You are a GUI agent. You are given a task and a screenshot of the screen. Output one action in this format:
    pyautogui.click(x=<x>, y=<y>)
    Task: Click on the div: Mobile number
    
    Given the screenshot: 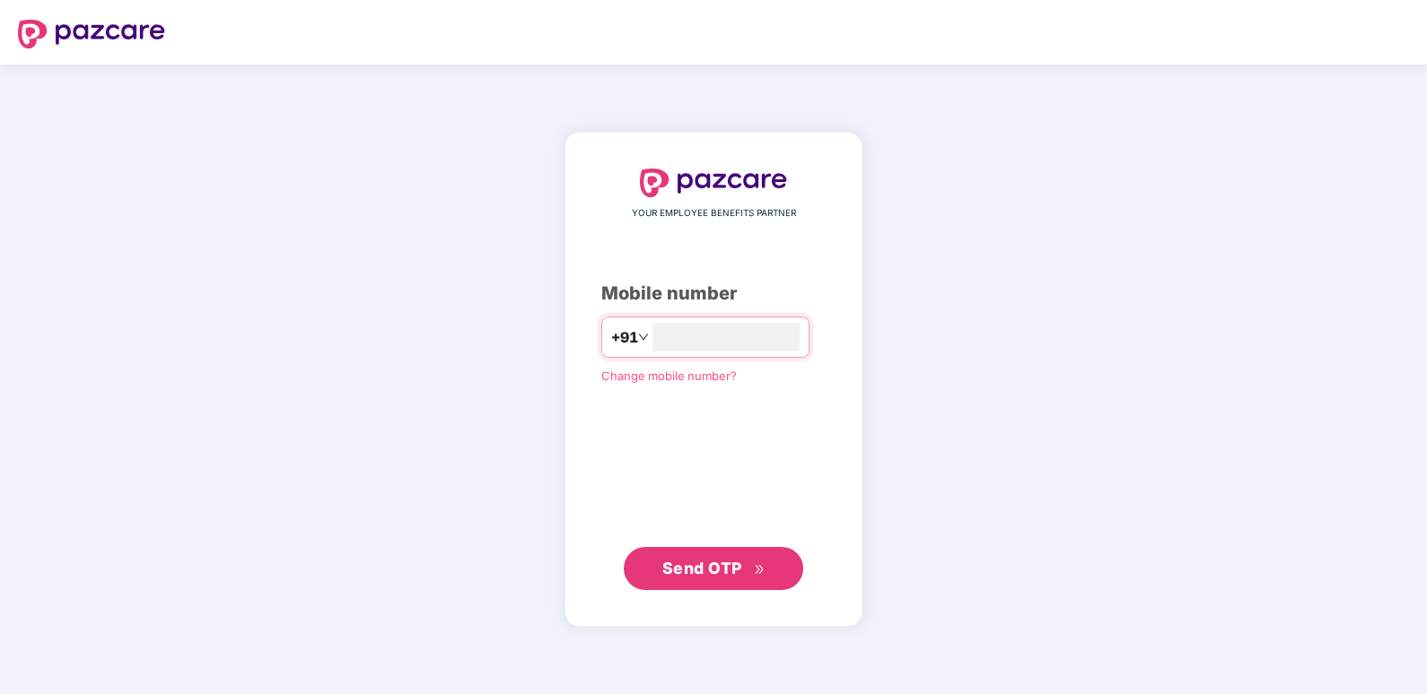 What is the action you would take?
    pyautogui.click(x=713, y=293)
    